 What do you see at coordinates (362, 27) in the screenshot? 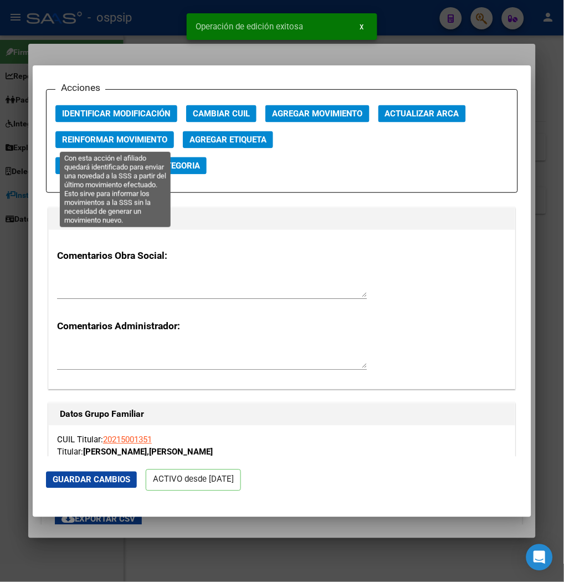
I see `button: x` at bounding box center [362, 27].